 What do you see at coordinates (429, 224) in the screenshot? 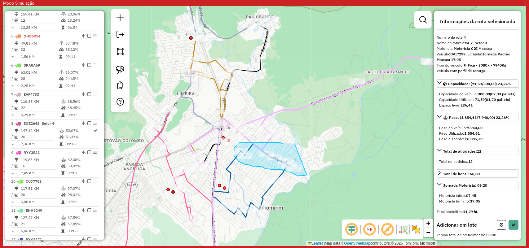
I see `a: Zoom in` at bounding box center [429, 224].